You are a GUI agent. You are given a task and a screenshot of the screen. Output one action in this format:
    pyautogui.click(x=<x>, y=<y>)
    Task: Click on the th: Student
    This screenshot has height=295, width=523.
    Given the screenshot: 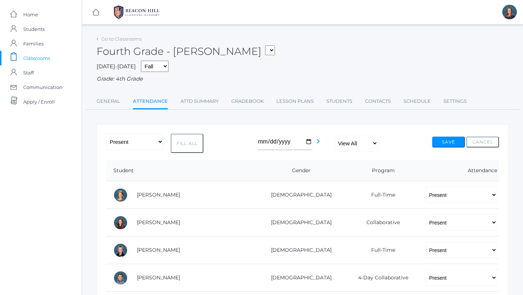 What is the action you would take?
    pyautogui.click(x=180, y=171)
    